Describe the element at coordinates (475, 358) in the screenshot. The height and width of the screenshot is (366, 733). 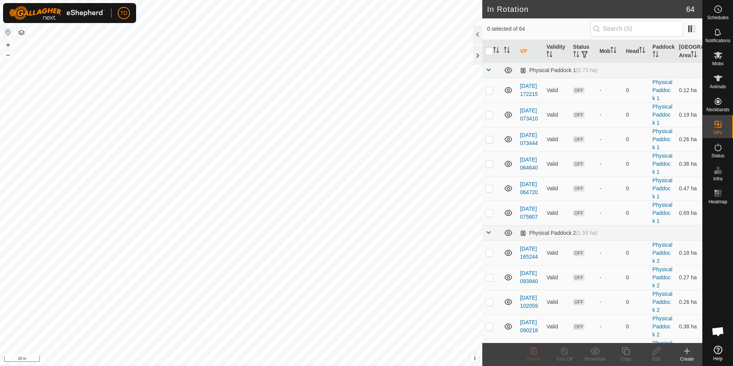
I see `span: i` at that location.